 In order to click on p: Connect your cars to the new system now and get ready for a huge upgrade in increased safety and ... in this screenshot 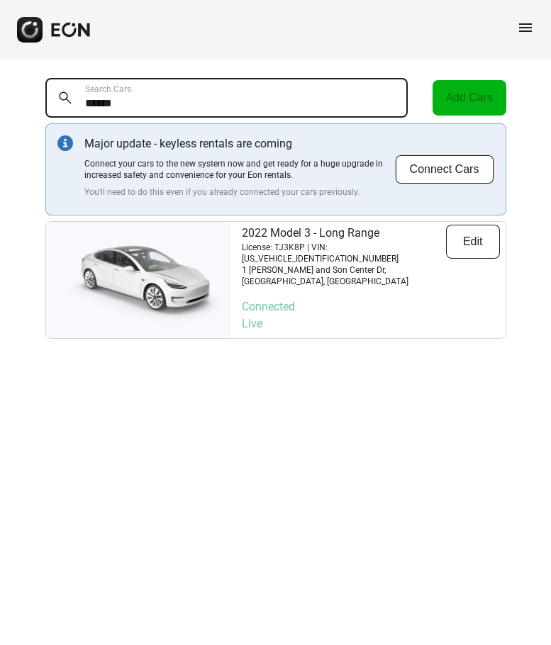, I will do `click(240, 169)`.